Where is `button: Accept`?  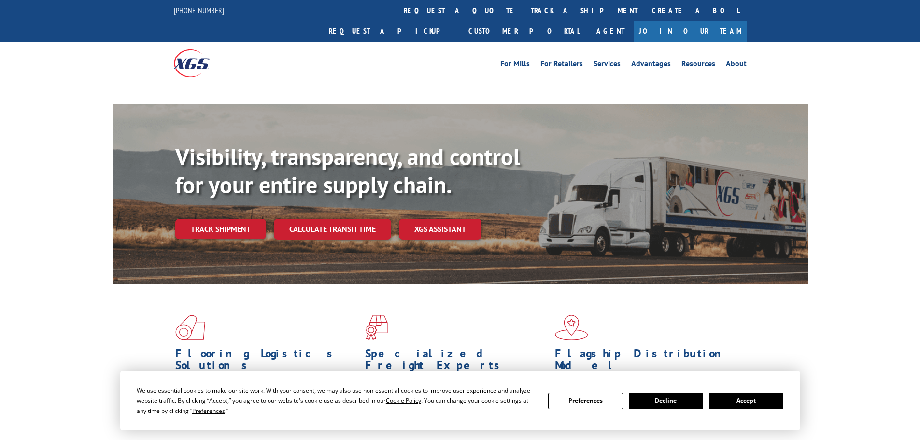 button: Accept is located at coordinates (746, 401).